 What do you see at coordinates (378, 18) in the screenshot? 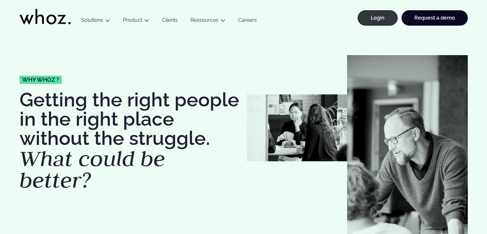
I see `a: Login` at bounding box center [378, 18].